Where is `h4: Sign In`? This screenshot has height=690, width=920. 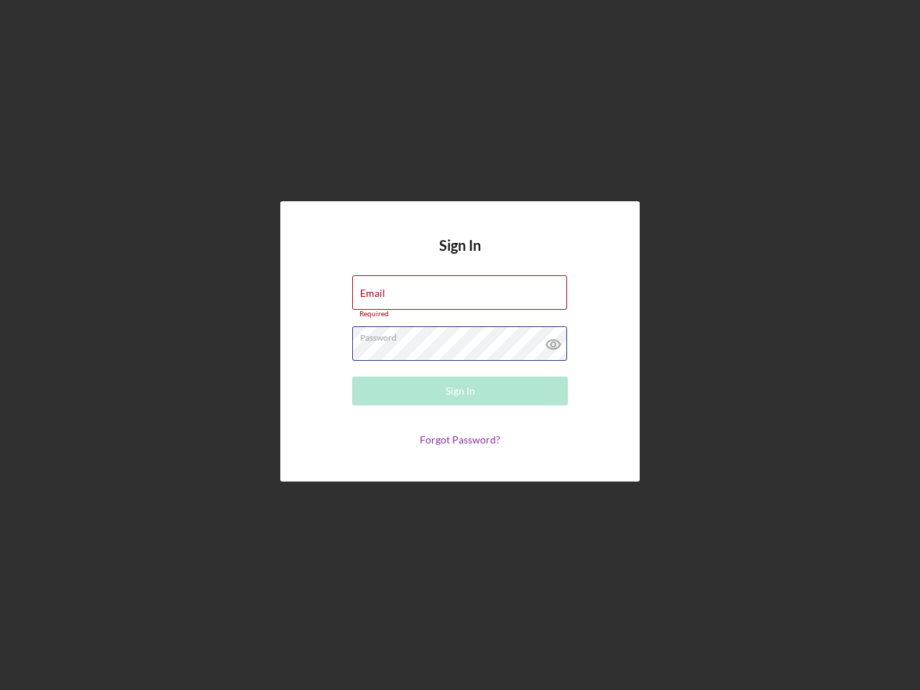 h4: Sign In is located at coordinates (460, 256).